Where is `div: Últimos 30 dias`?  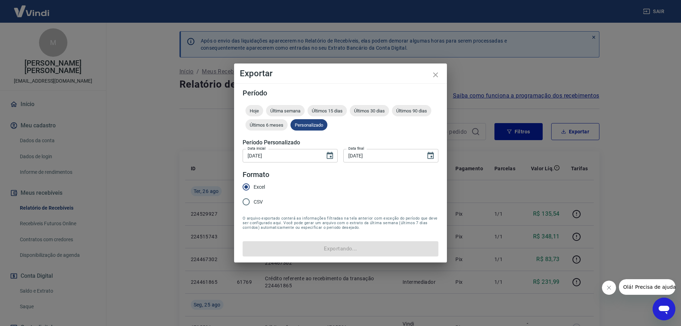
div: Últimos 30 dias is located at coordinates (369, 111).